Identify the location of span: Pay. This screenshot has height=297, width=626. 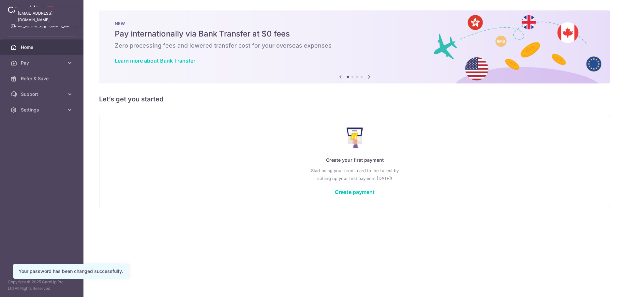
(42, 63).